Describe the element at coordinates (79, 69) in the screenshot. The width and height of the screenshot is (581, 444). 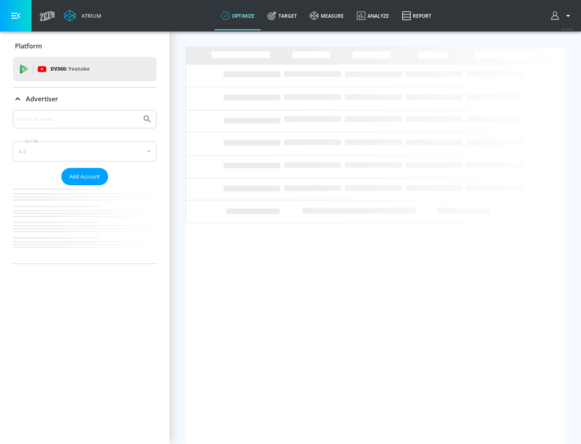
I see `p: Youtube` at that location.